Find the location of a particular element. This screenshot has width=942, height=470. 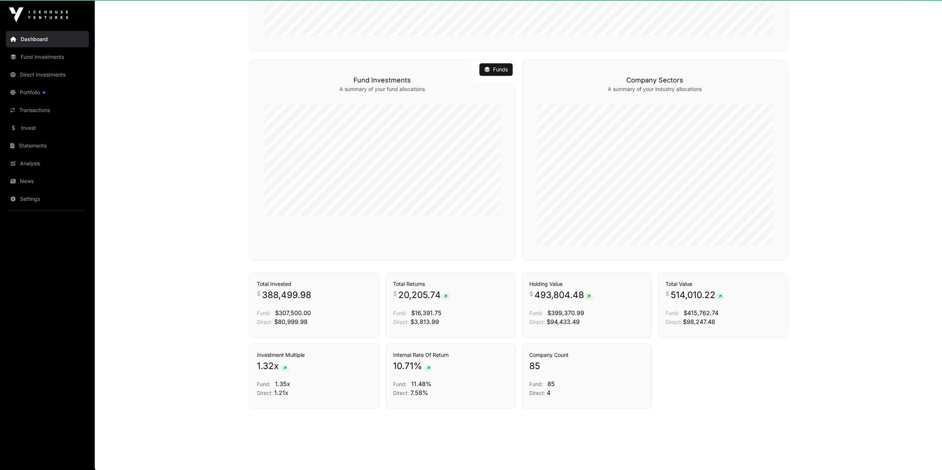

span: 514,010.22 is located at coordinates (698, 295).